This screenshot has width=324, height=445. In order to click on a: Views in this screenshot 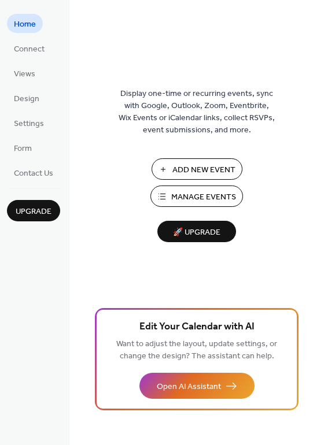, I will do `click(24, 73)`.